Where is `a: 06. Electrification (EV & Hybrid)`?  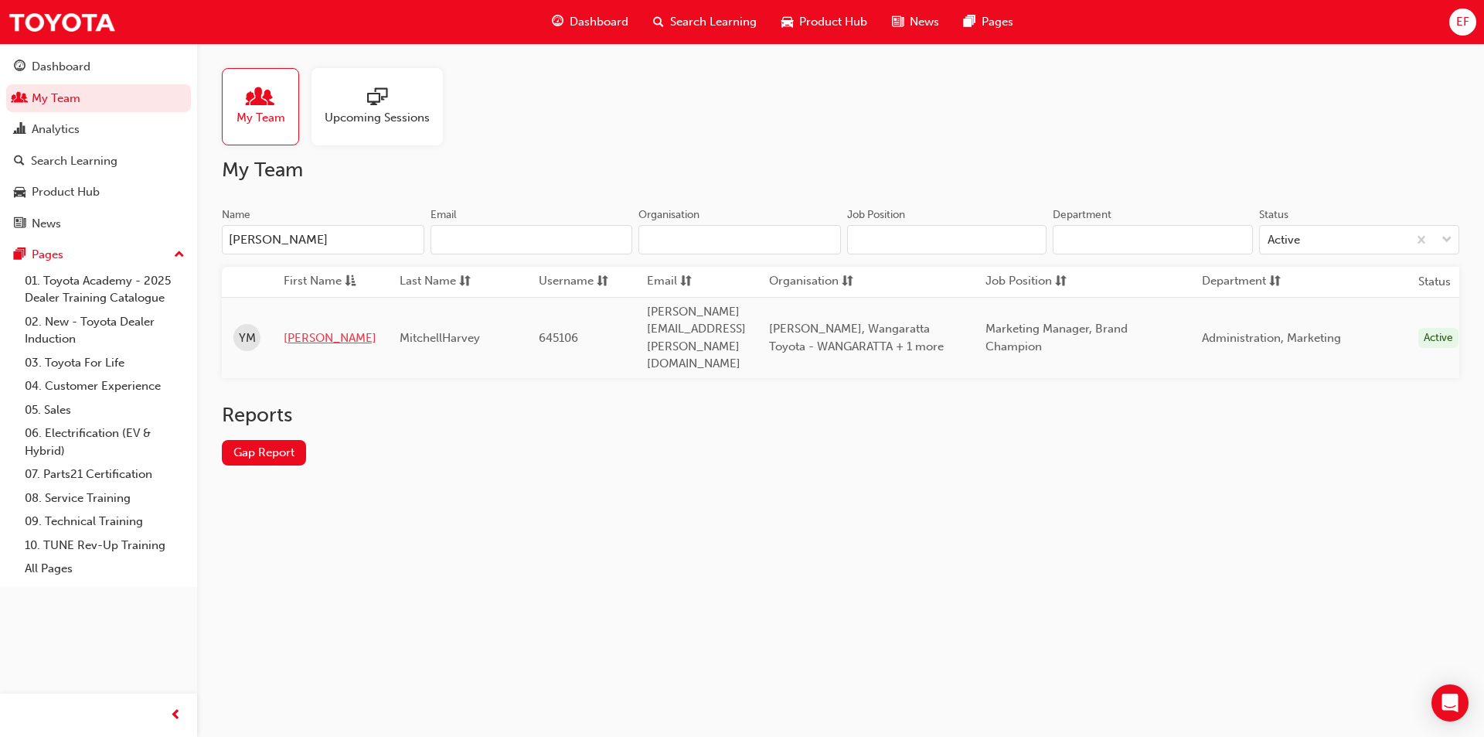
a: 06. Electrification (EV & Hybrid) is located at coordinates (104, 441).